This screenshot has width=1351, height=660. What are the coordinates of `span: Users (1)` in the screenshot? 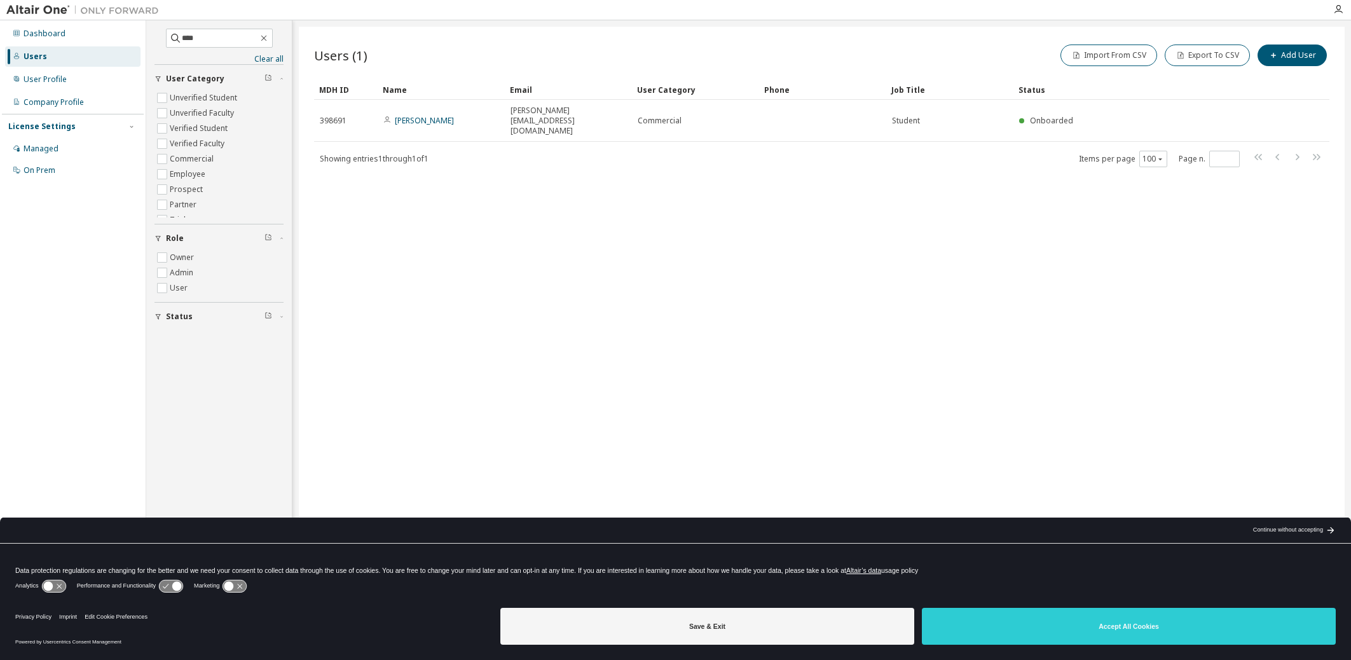 It's located at (341, 55).